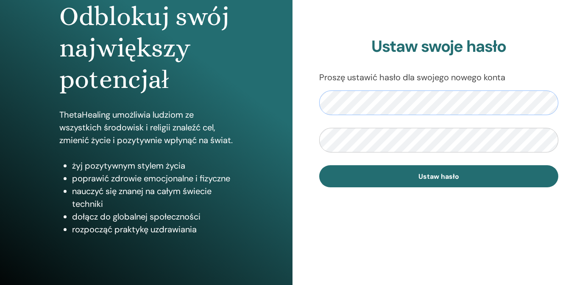 This screenshot has width=585, height=285. What do you see at coordinates (146, 48) in the screenshot?
I see `h1: Odblokuj swój największy potencjał` at bounding box center [146, 48].